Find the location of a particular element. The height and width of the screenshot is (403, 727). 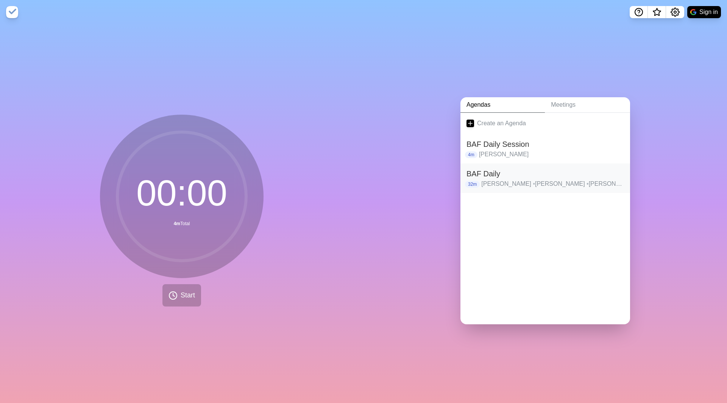

button: What’s new is located at coordinates (657, 12).